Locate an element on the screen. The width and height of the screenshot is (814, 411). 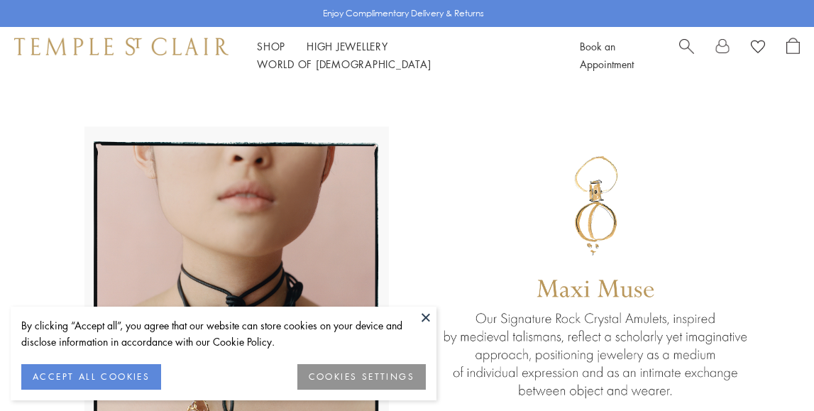
img: Temple St. Clair is located at coordinates (121, 46).